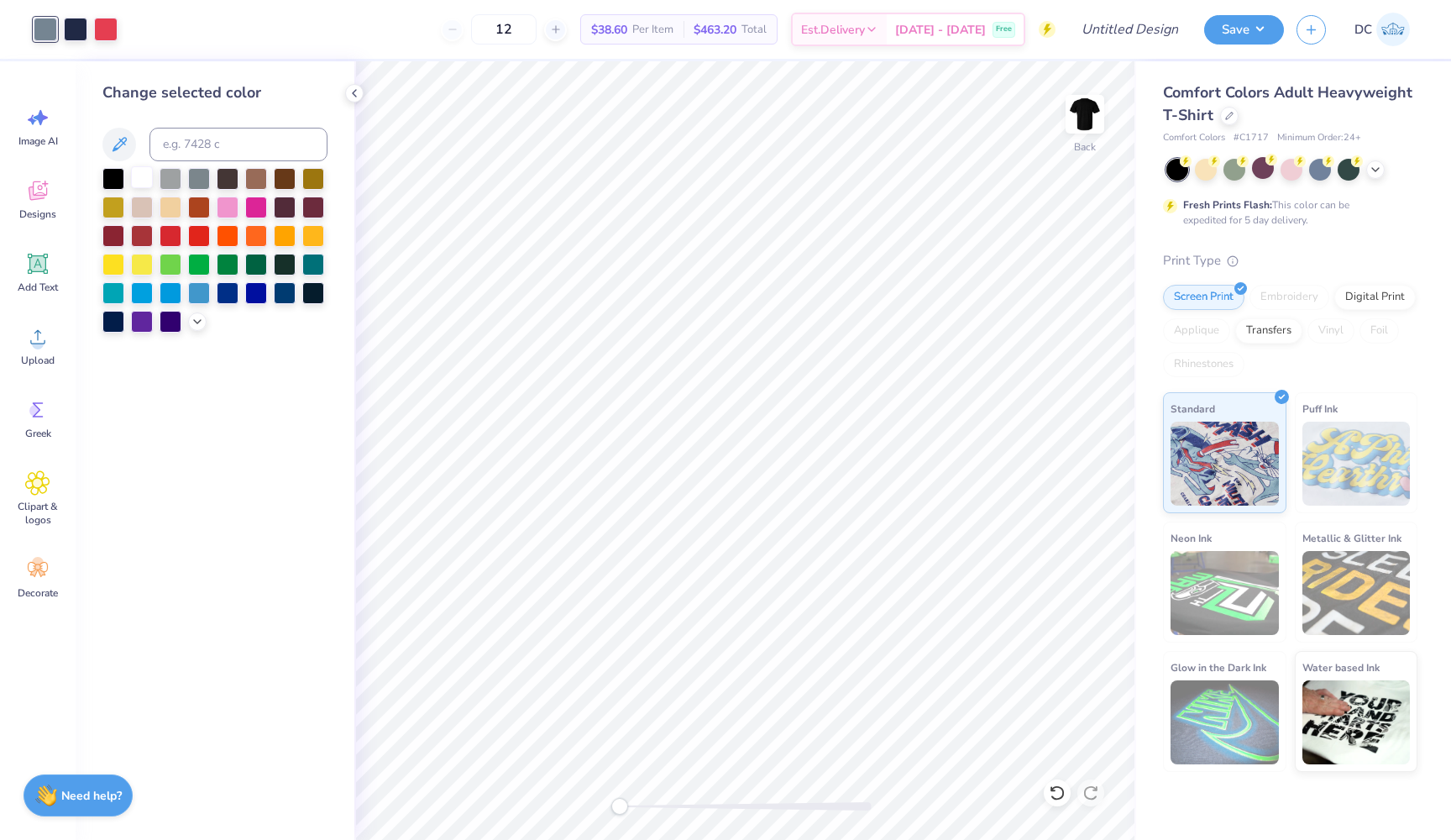 Image resolution: width=1451 pixels, height=840 pixels. Describe the element at coordinates (1320, 138) in the screenshot. I see `span: Minimum Order: 24 +` at that location.